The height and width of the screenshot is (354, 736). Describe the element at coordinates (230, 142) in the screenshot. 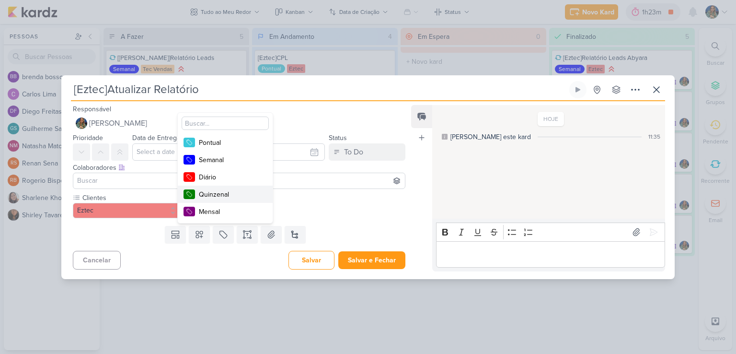

I see `div: Pontual` at that location.